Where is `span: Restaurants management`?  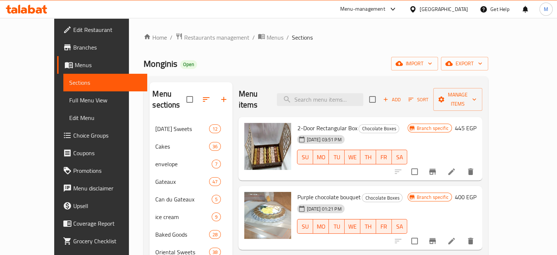
span: Restaurants management is located at coordinates (217, 37).